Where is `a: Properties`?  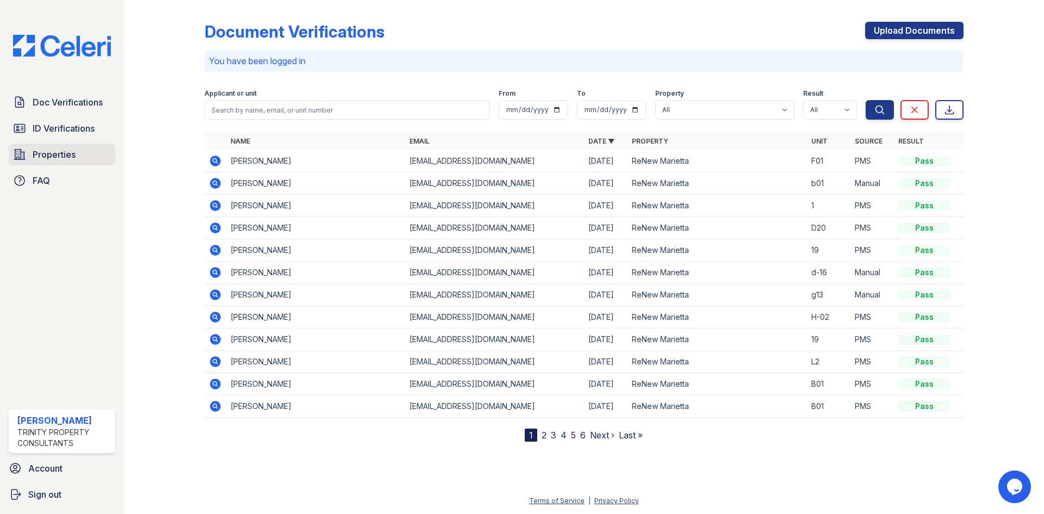 a: Properties is located at coordinates (62, 154).